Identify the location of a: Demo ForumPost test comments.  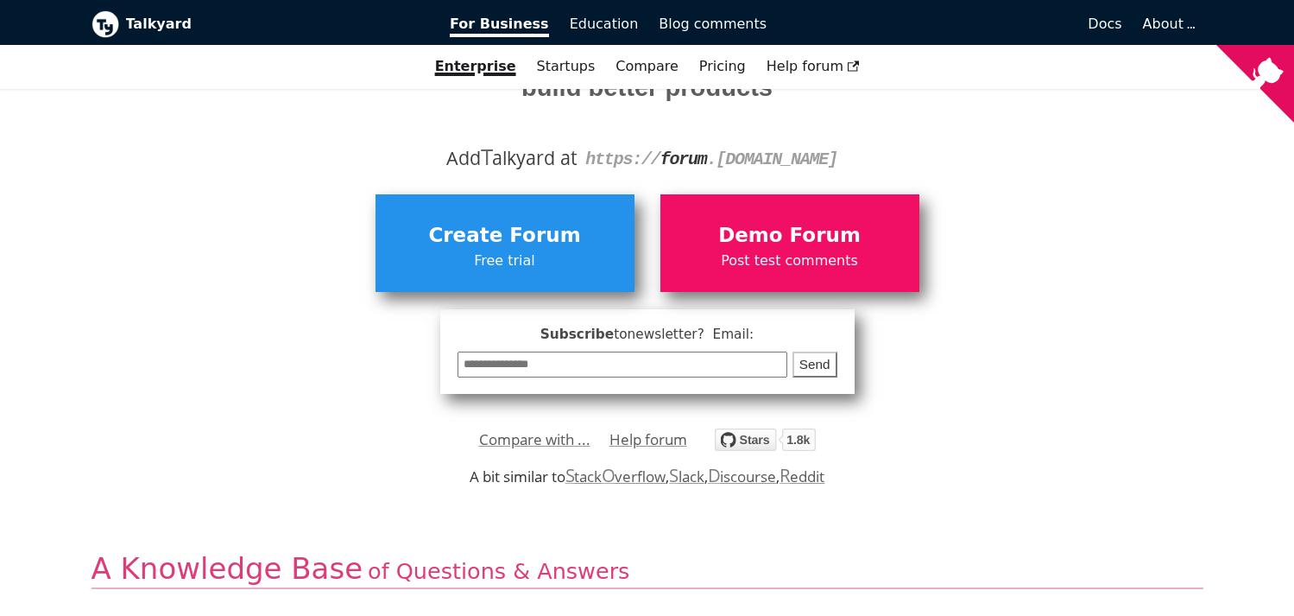
(790, 243).